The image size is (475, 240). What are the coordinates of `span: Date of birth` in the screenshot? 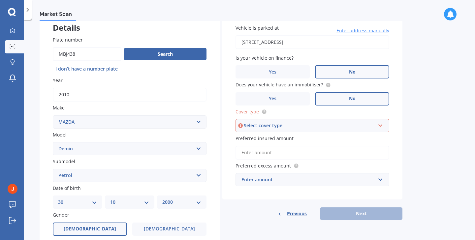 It's located at (67, 188).